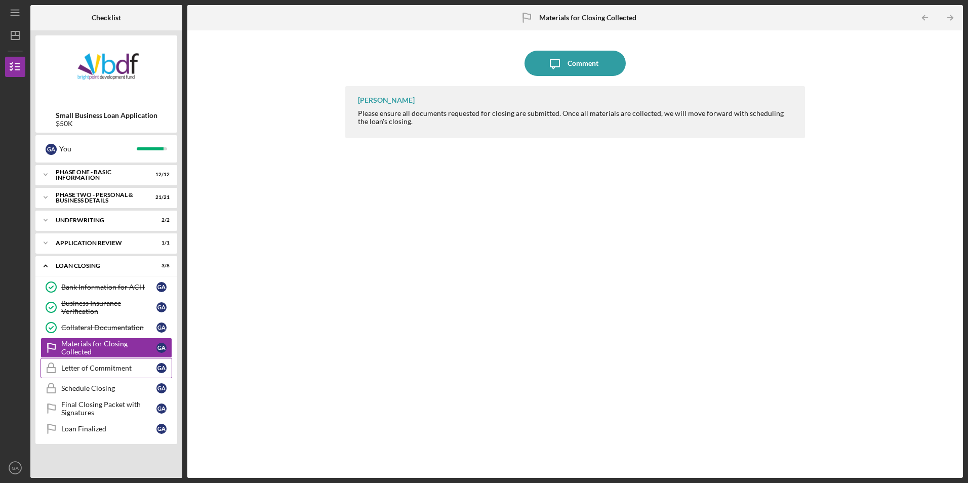  What do you see at coordinates (109, 348) in the screenshot?
I see `div: Materials for Closing Collected` at bounding box center [109, 348].